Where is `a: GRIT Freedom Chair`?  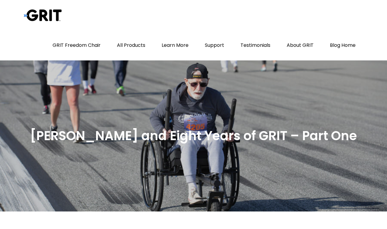
a: GRIT Freedom Chair is located at coordinates (76, 45).